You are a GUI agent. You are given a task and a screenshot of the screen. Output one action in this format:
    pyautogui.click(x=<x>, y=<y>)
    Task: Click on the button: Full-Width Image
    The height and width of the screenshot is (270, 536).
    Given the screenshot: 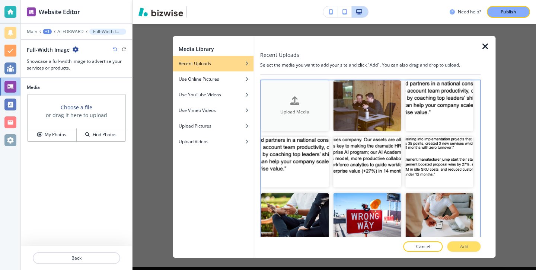 What is the action you would take?
    pyautogui.click(x=108, y=32)
    